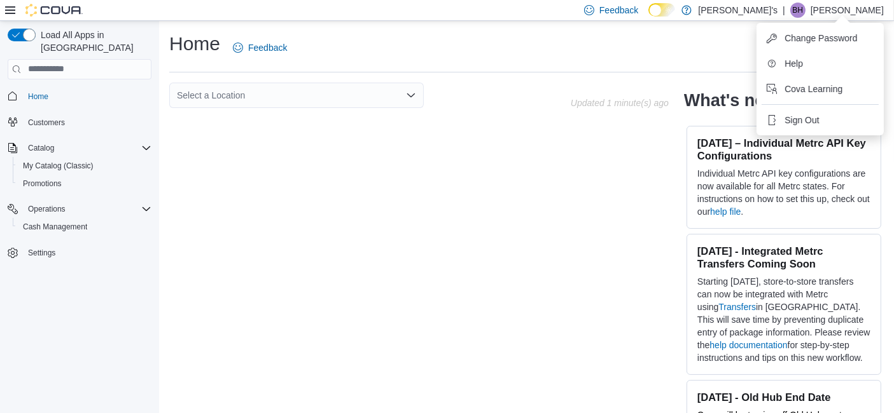  What do you see at coordinates (41, 253) in the screenshot?
I see `a: Settings` at bounding box center [41, 253].